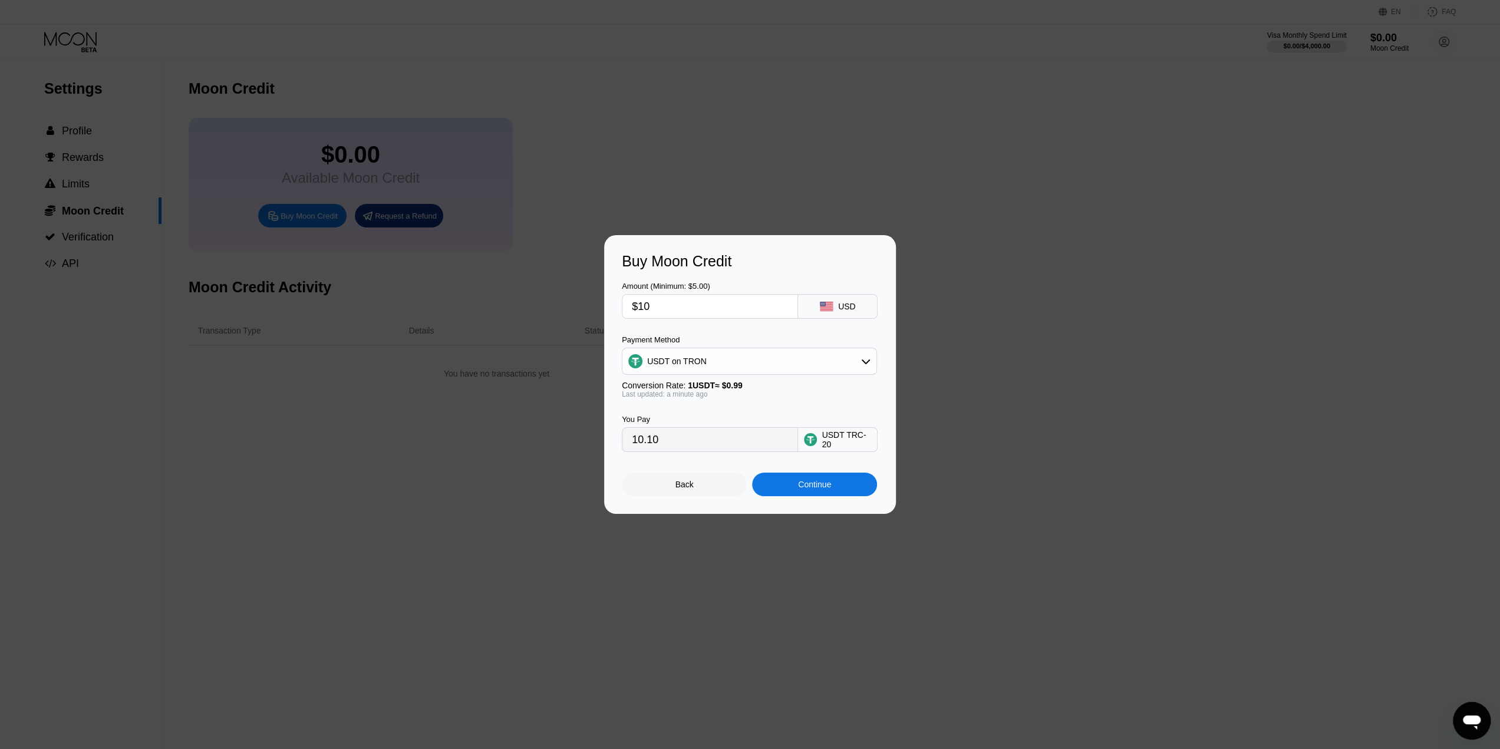 This screenshot has height=749, width=1500. Describe the element at coordinates (715, 386) in the screenshot. I see `span: 1 USDT ≈ $0.99` at that location.